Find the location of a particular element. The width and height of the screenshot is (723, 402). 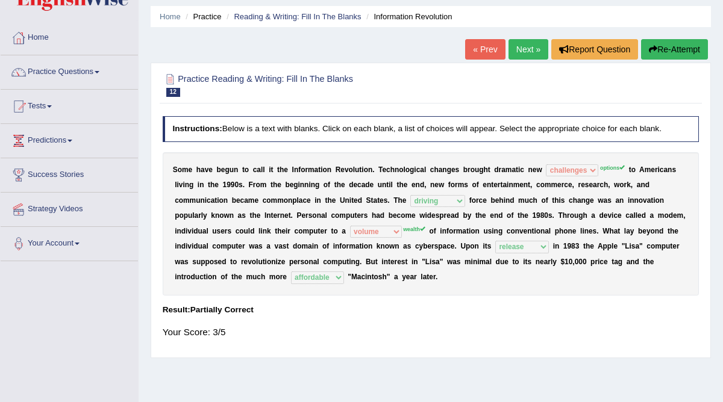

a: Practice Questions is located at coordinates (69, 70).